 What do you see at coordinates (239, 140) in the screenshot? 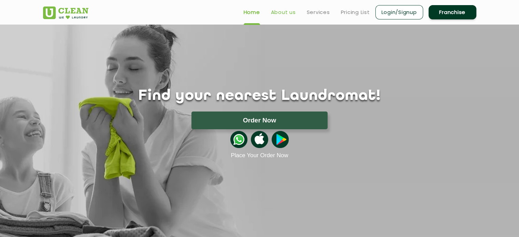
I see `img: whatsappicon.png` at bounding box center [239, 140].